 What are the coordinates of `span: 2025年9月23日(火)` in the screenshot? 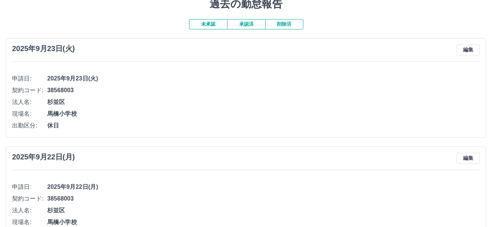 It's located at (264, 78).